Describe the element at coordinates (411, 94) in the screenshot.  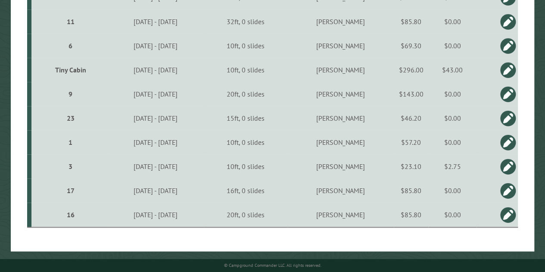
I see `td: $143.00` at that location.